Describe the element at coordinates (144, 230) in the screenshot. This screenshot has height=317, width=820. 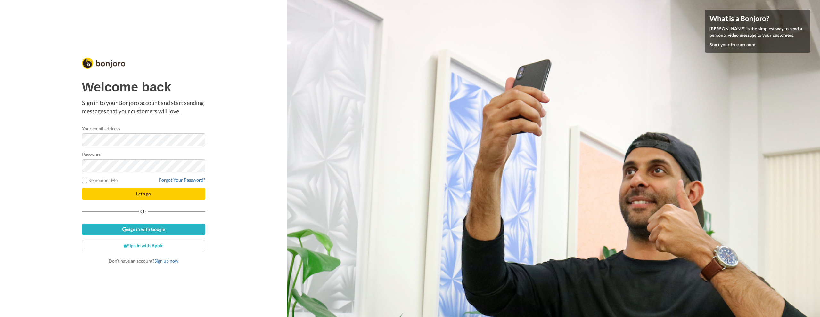
I see `a: Sign in with Google` at that location.